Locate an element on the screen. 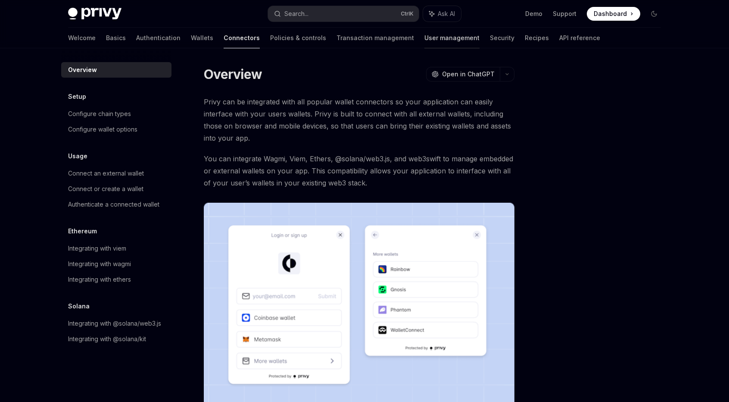 Image resolution: width=729 pixels, height=402 pixels. button: Ask AI is located at coordinates (442, 14).